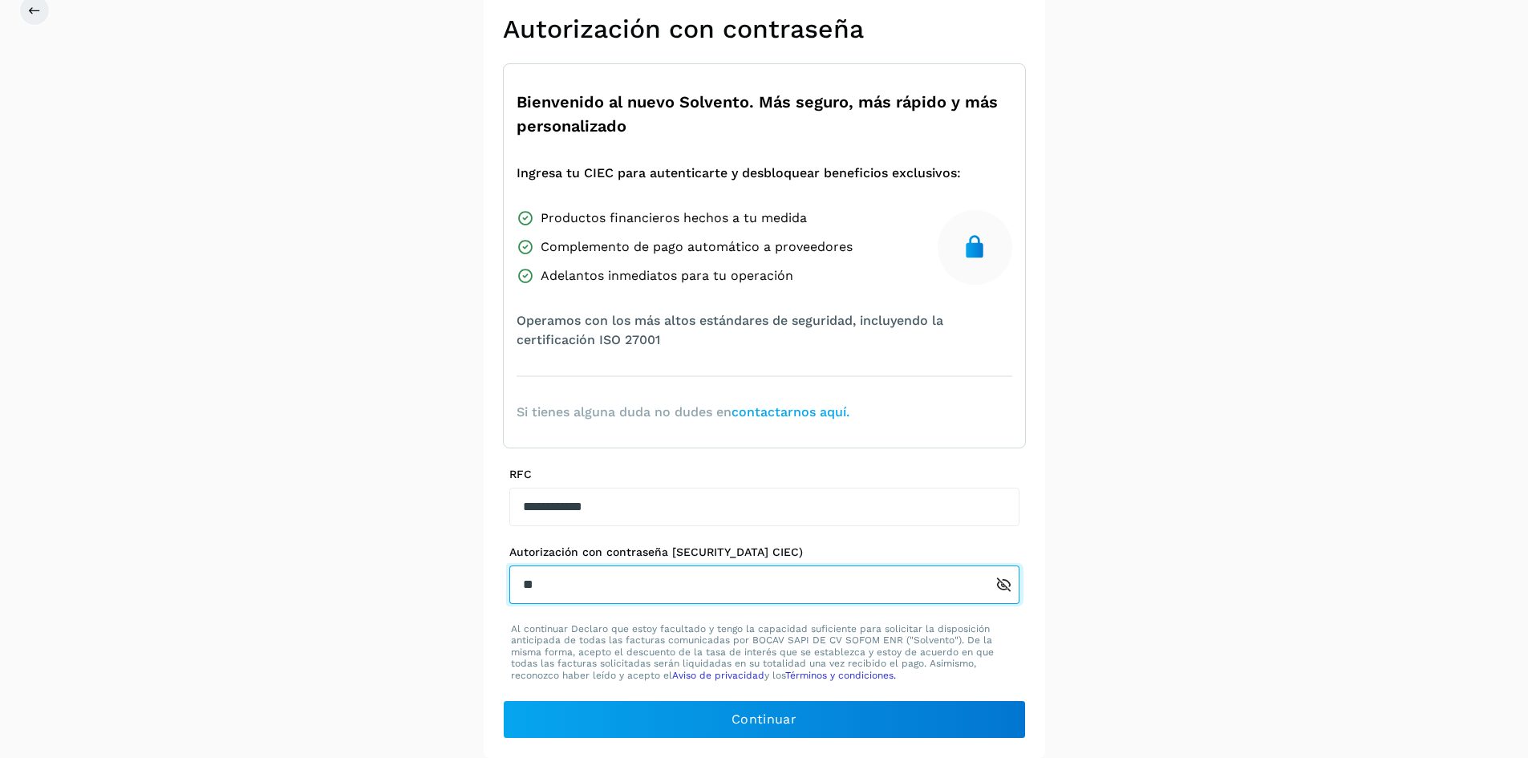 This screenshot has width=1528, height=758. What do you see at coordinates (765, 474) in the screenshot?
I see `label: RFC` at bounding box center [765, 474].